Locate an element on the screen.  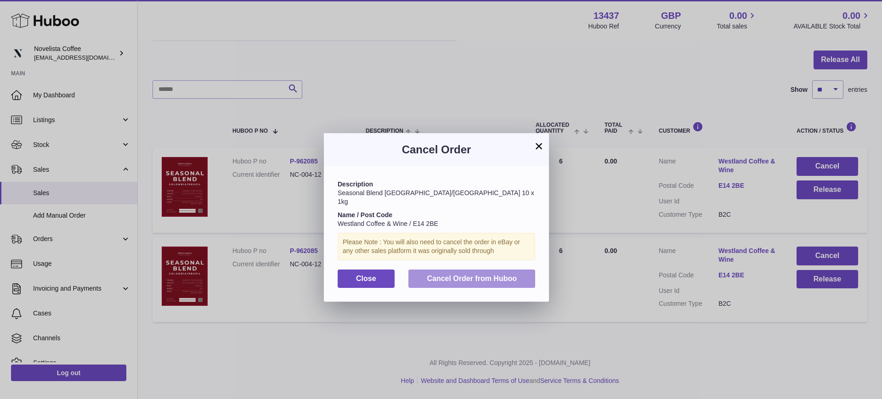
span: Close is located at coordinates (366, 278).